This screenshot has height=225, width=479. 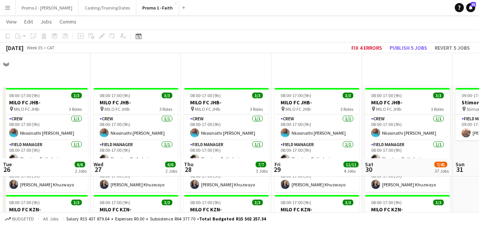 I want to click on span: 28, so click(x=188, y=169).